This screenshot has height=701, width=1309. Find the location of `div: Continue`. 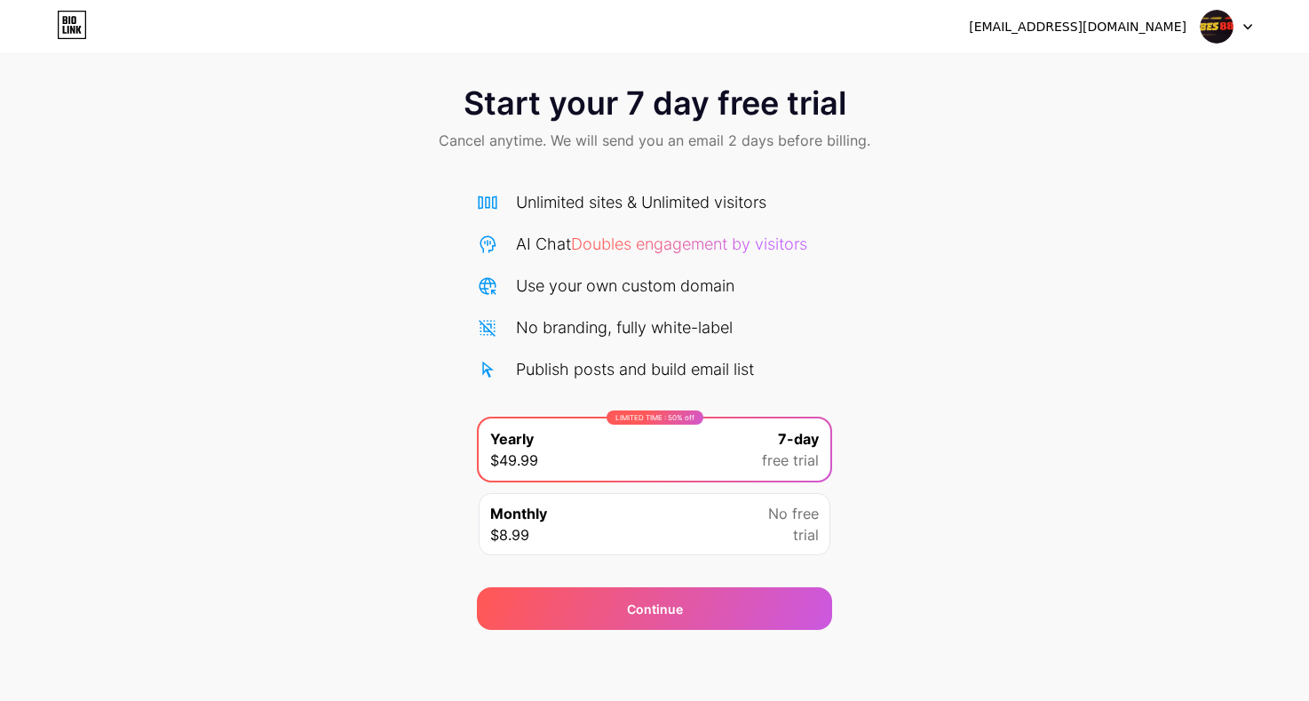

div: Continue is located at coordinates (655, 608).